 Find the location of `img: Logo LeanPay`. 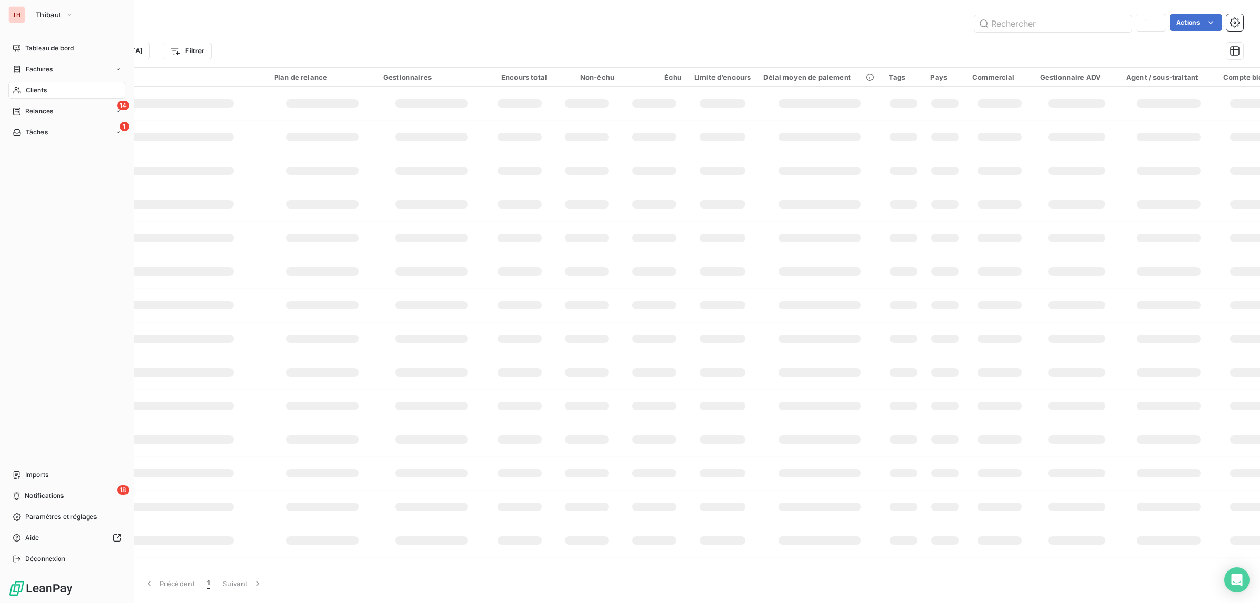

img: Logo LeanPay is located at coordinates (41, 588).